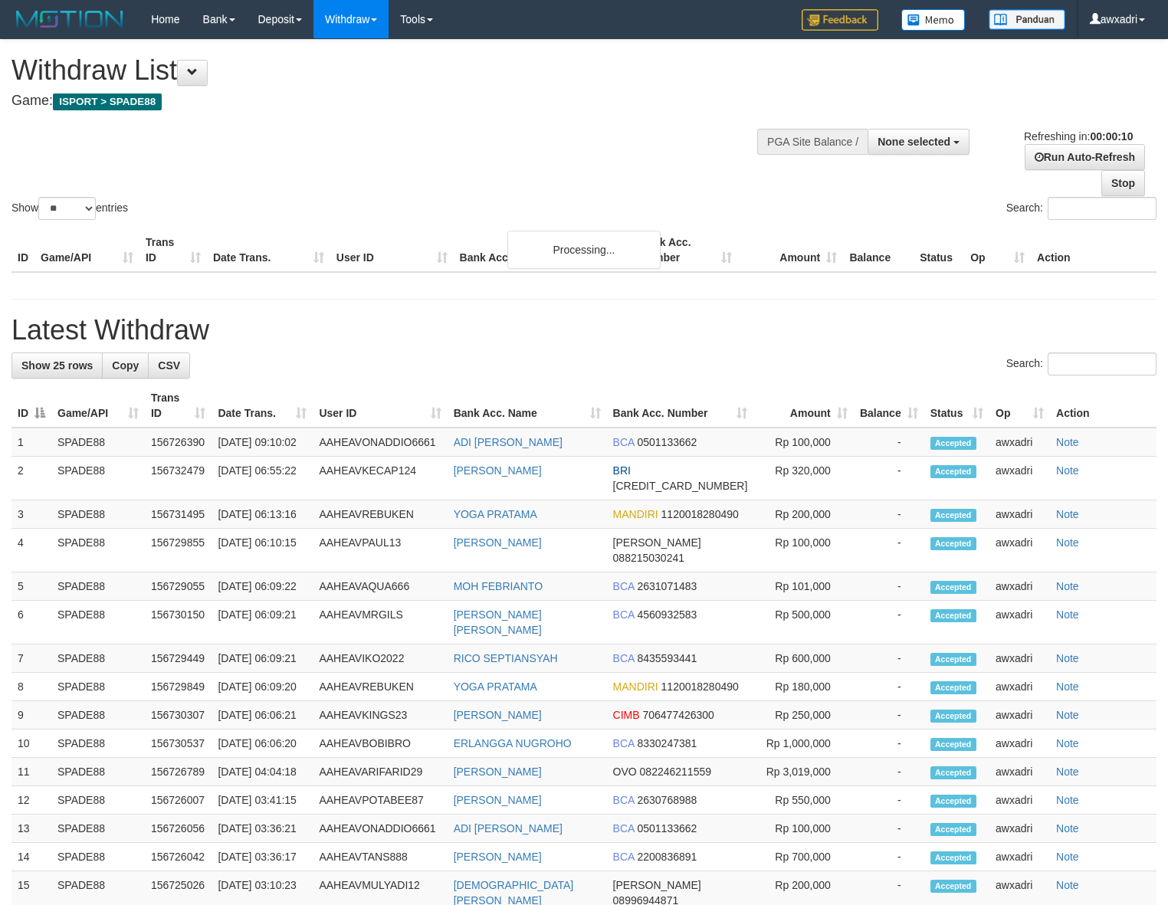  What do you see at coordinates (179, 442) in the screenshot?
I see `td: 156726390` at bounding box center [179, 442].